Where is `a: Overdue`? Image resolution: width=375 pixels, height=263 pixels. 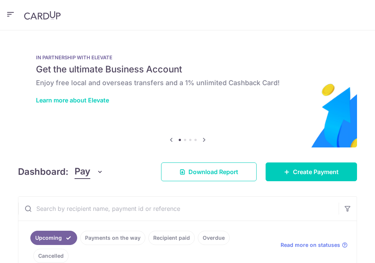 a: Overdue is located at coordinates (214, 238).